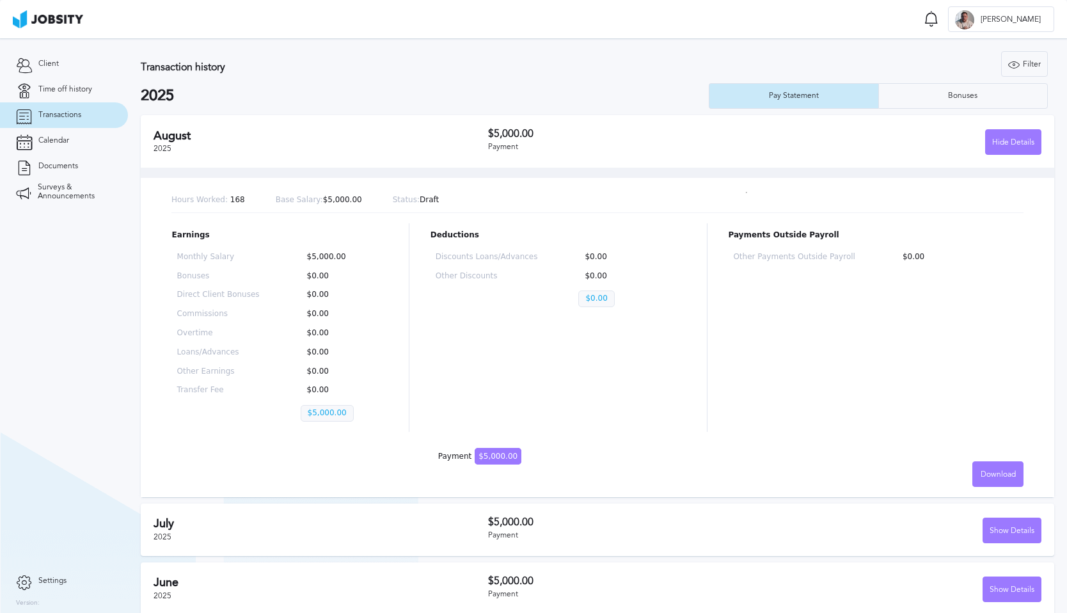  What do you see at coordinates (320, 582) in the screenshot?
I see `h2: June` at bounding box center [320, 582].